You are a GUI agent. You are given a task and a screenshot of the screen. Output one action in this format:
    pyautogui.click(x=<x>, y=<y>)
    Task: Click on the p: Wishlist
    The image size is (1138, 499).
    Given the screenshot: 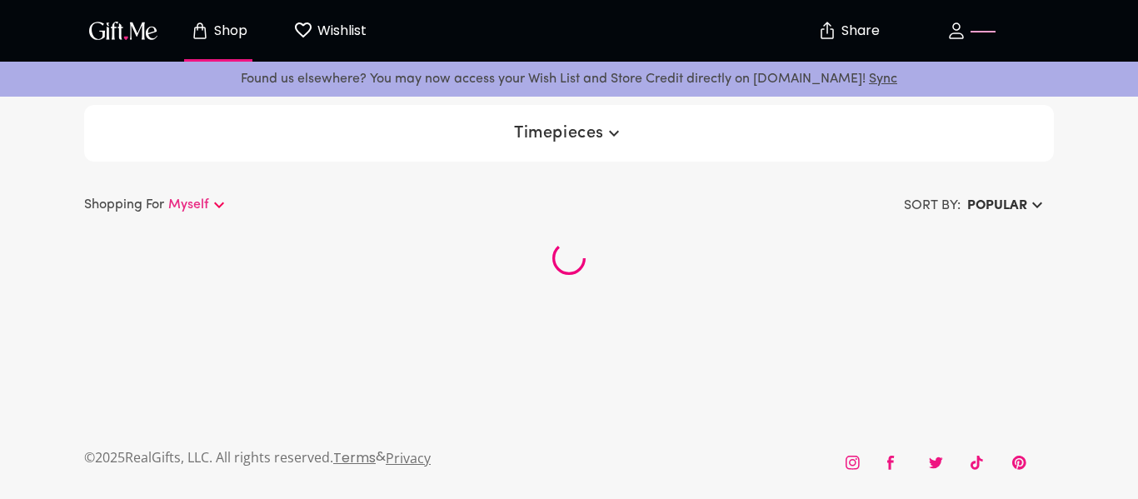 What is the action you would take?
    pyautogui.click(x=340, y=31)
    